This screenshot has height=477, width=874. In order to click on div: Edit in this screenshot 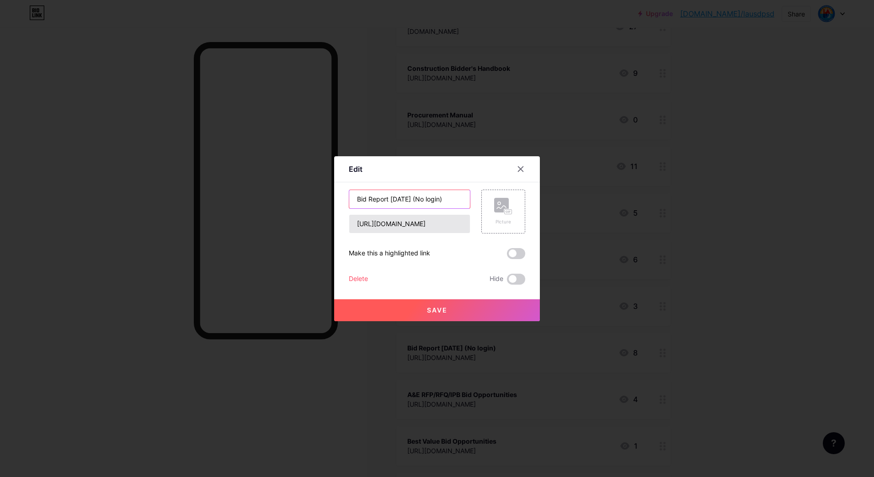, I will do `click(356, 169)`.